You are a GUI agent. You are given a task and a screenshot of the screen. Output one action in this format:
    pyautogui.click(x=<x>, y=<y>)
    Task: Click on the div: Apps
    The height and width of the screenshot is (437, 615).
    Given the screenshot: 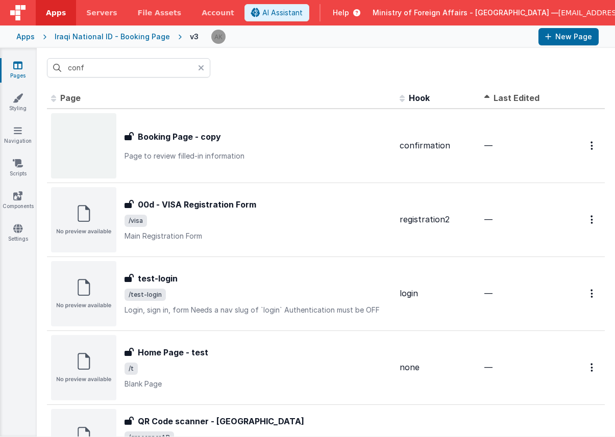 What is the action you would take?
    pyautogui.click(x=26, y=37)
    